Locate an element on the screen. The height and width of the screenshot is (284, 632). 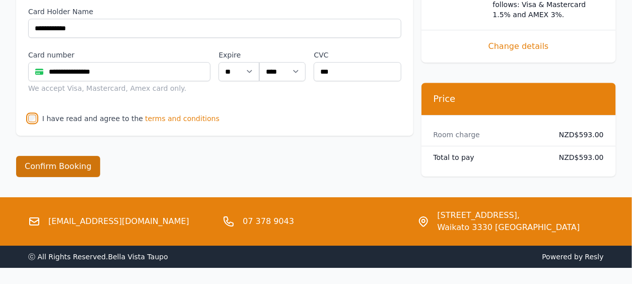
label: CVC is located at coordinates (357, 55).